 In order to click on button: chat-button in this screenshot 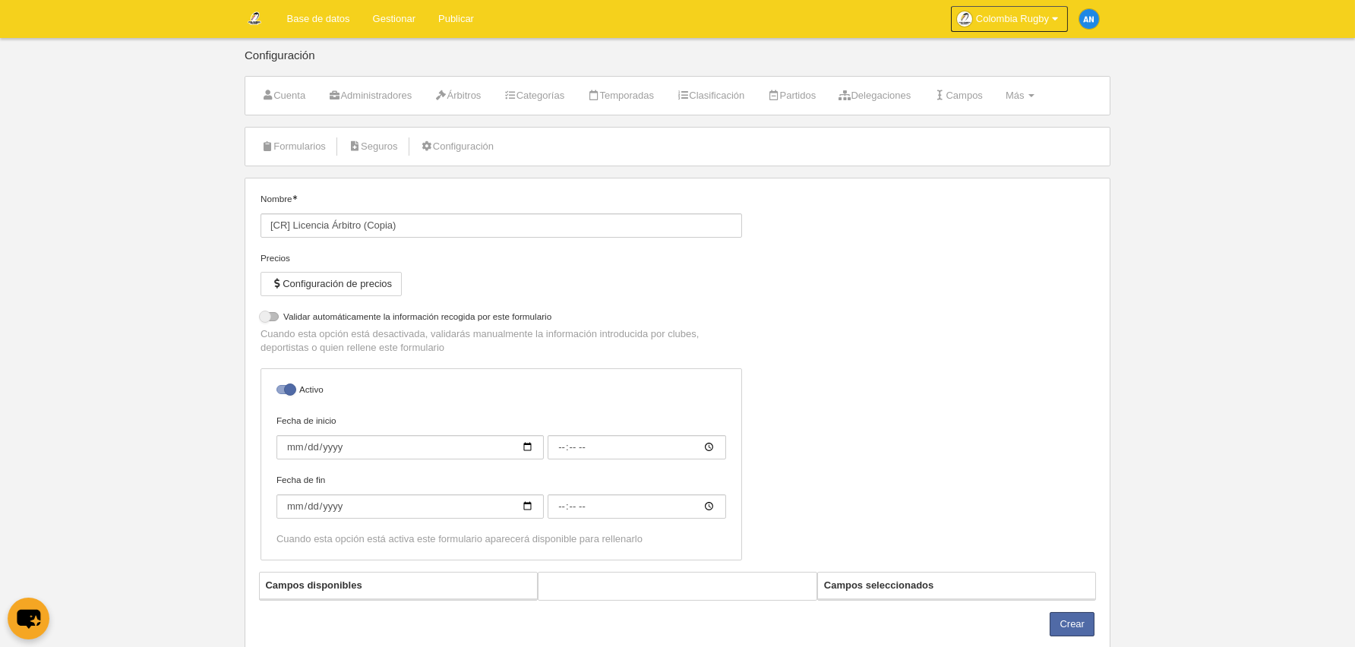, I will do `click(28, 618)`.